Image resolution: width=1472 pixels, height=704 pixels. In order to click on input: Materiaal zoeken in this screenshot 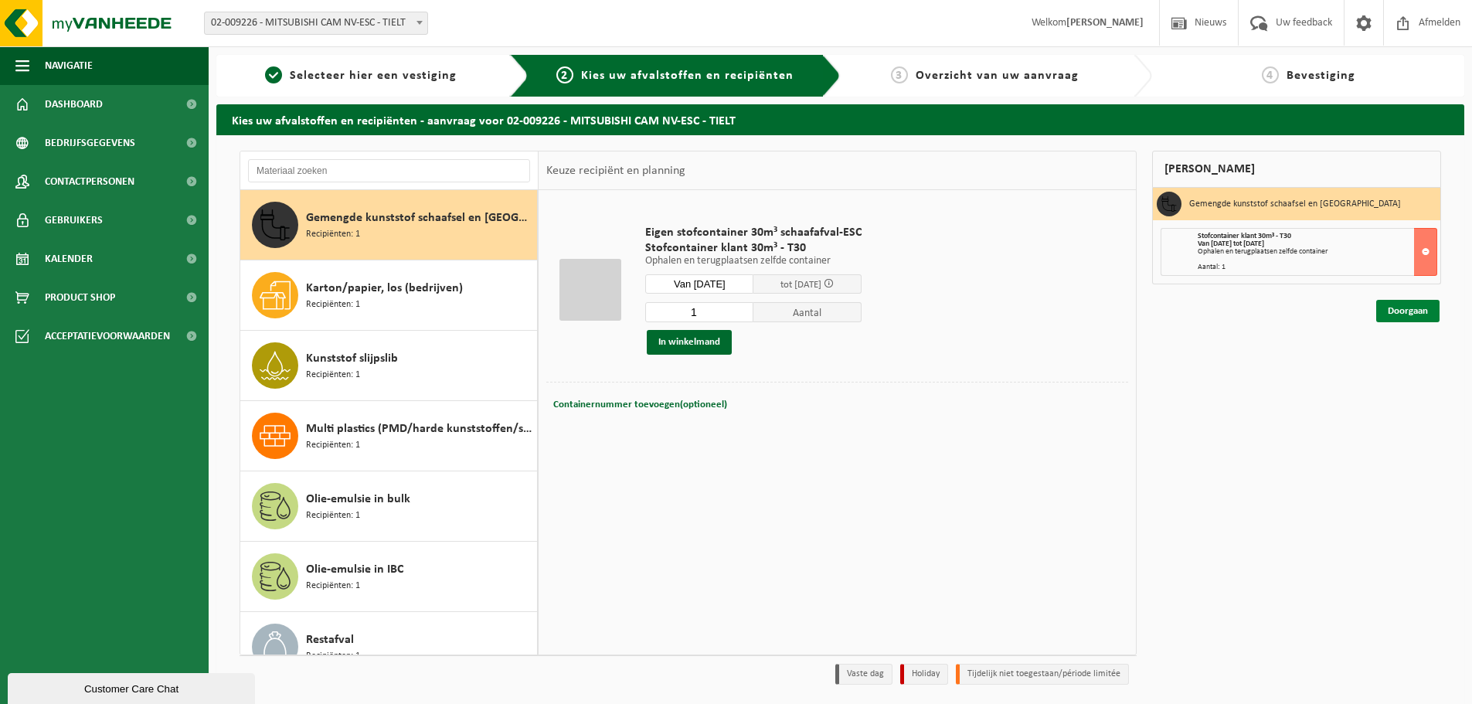, I will do `click(389, 171)`.